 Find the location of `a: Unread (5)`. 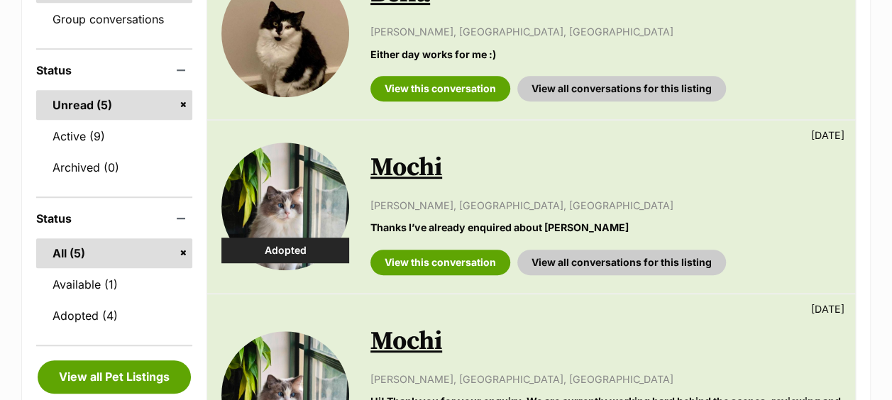

a: Unread (5) is located at coordinates (114, 105).